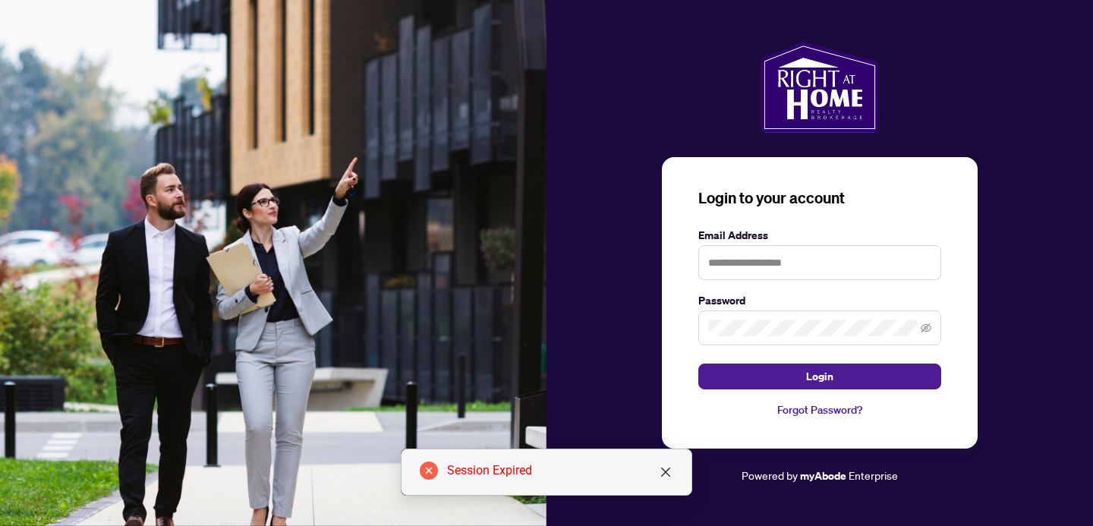  I want to click on span: Powered by, so click(770, 475).